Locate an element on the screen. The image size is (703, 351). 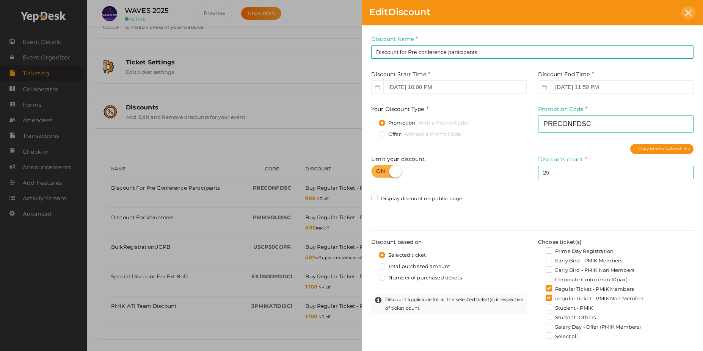
label: Select all is located at coordinates (561, 337).